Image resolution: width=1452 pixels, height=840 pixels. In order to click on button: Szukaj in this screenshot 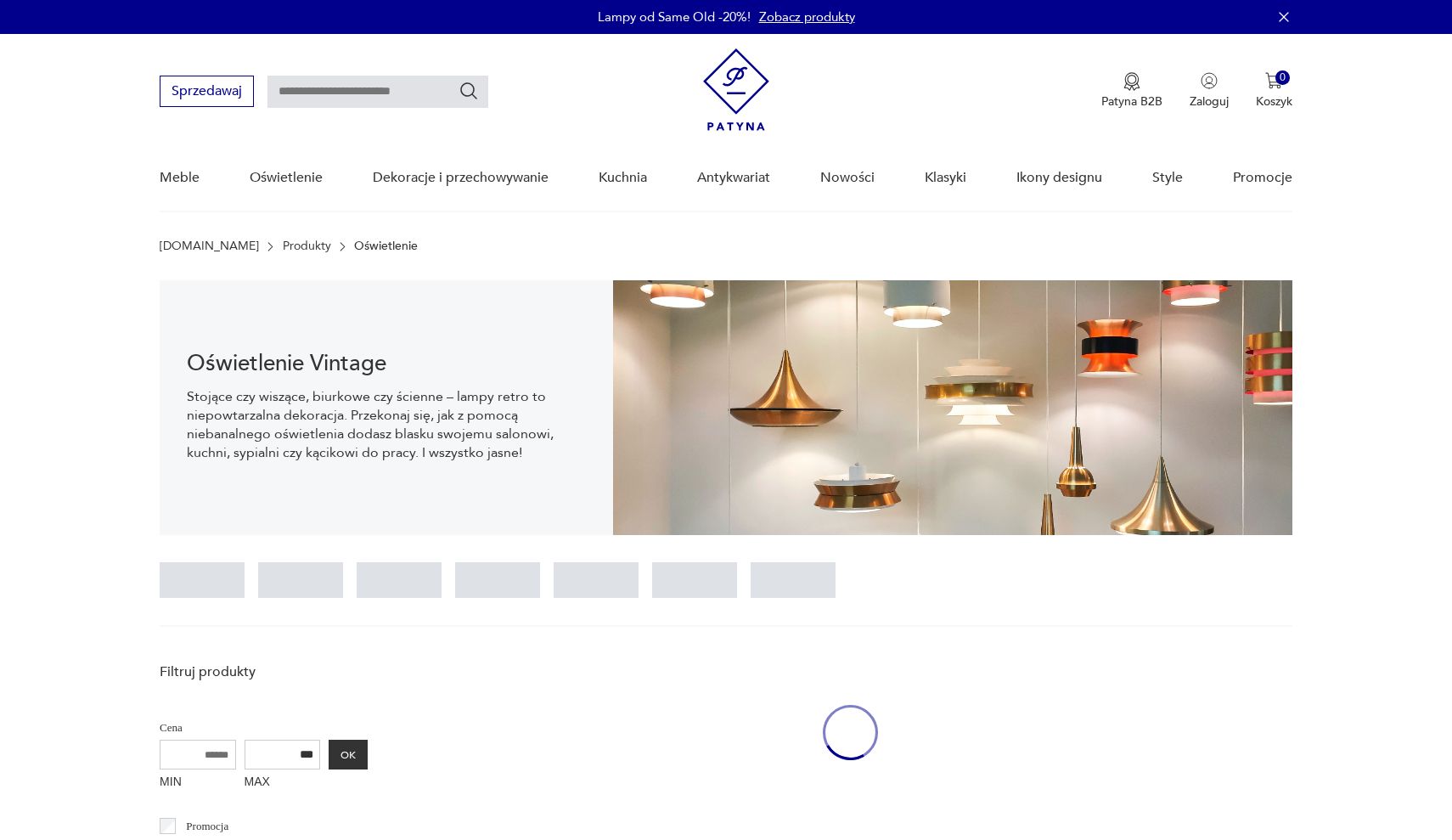, I will do `click(469, 91)`.